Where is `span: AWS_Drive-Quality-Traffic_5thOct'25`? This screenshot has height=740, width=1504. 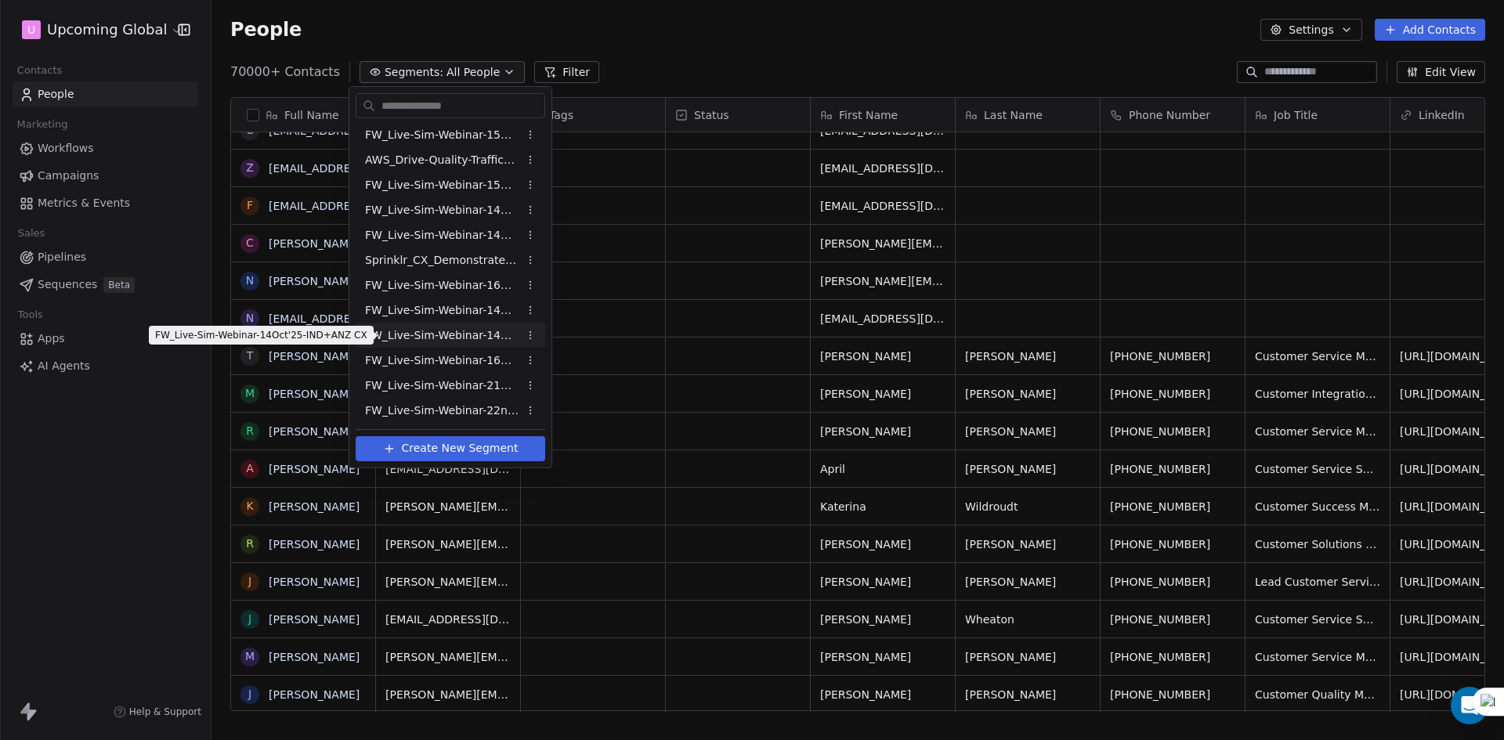
span: AWS_Drive-Quality-Traffic_5thOct'25 is located at coordinates (442, 160).